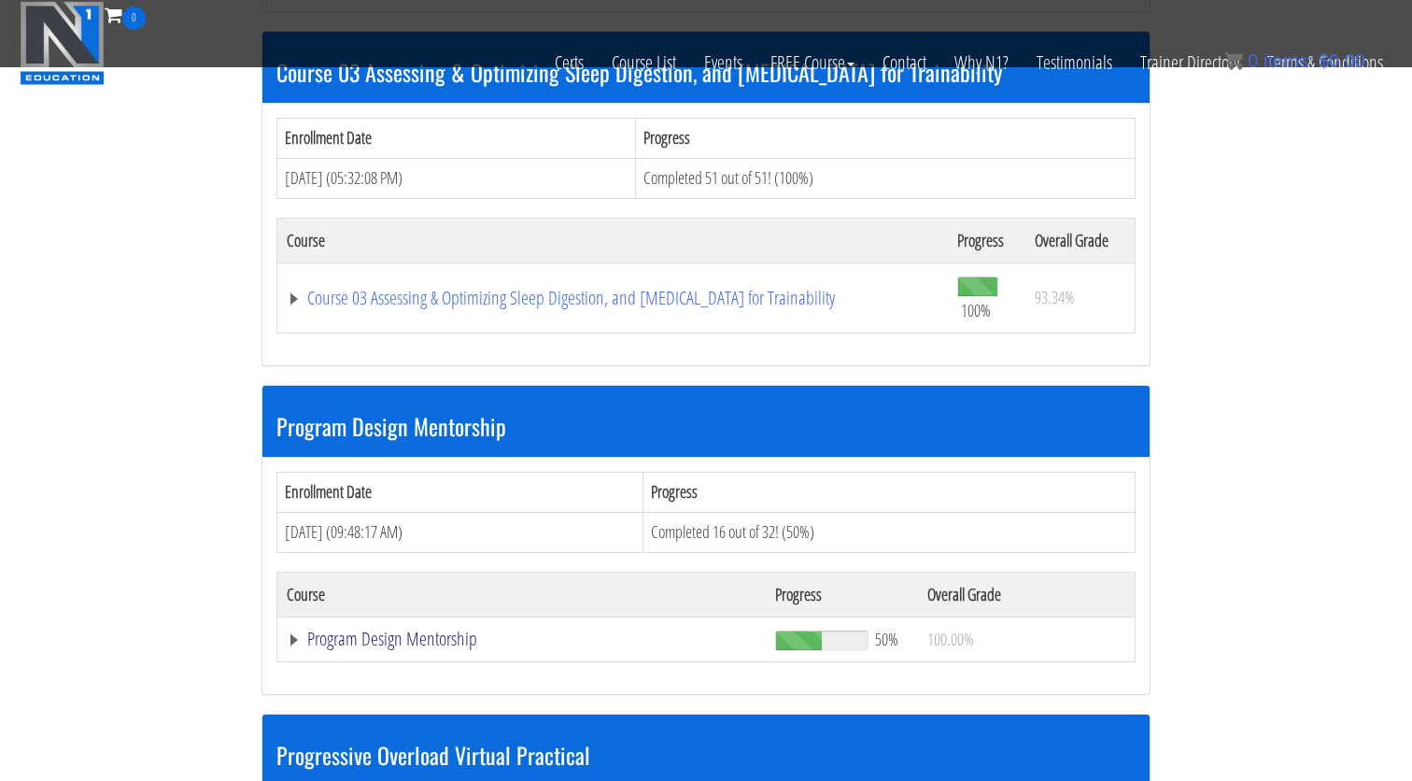 This screenshot has width=1412, height=781. Describe the element at coordinates (1325, 63) in the screenshot. I see `a: Terms & Conditions` at that location.